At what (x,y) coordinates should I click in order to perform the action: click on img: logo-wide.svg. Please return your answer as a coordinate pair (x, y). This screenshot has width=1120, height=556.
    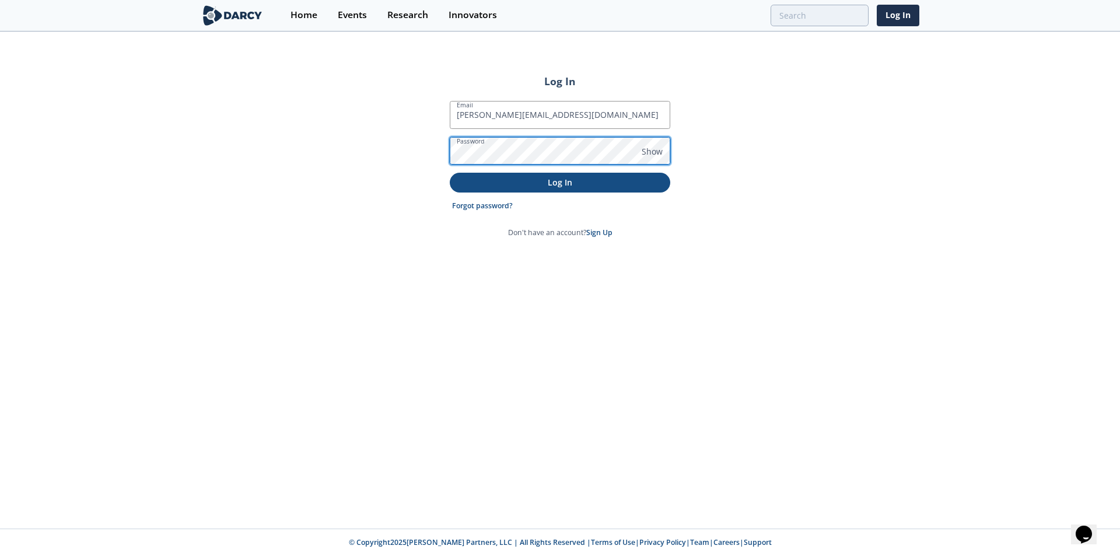
    Looking at the image, I should click on (232, 15).